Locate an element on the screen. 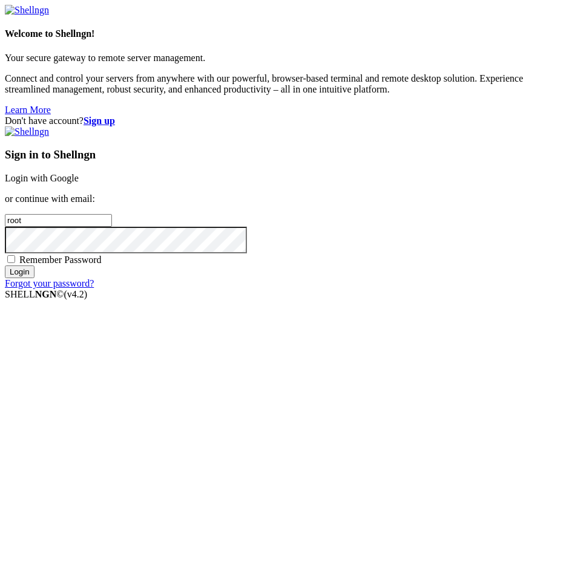 This screenshot has width=575, height=572. h3: Sign in to Shellngn is located at coordinates (287, 155).